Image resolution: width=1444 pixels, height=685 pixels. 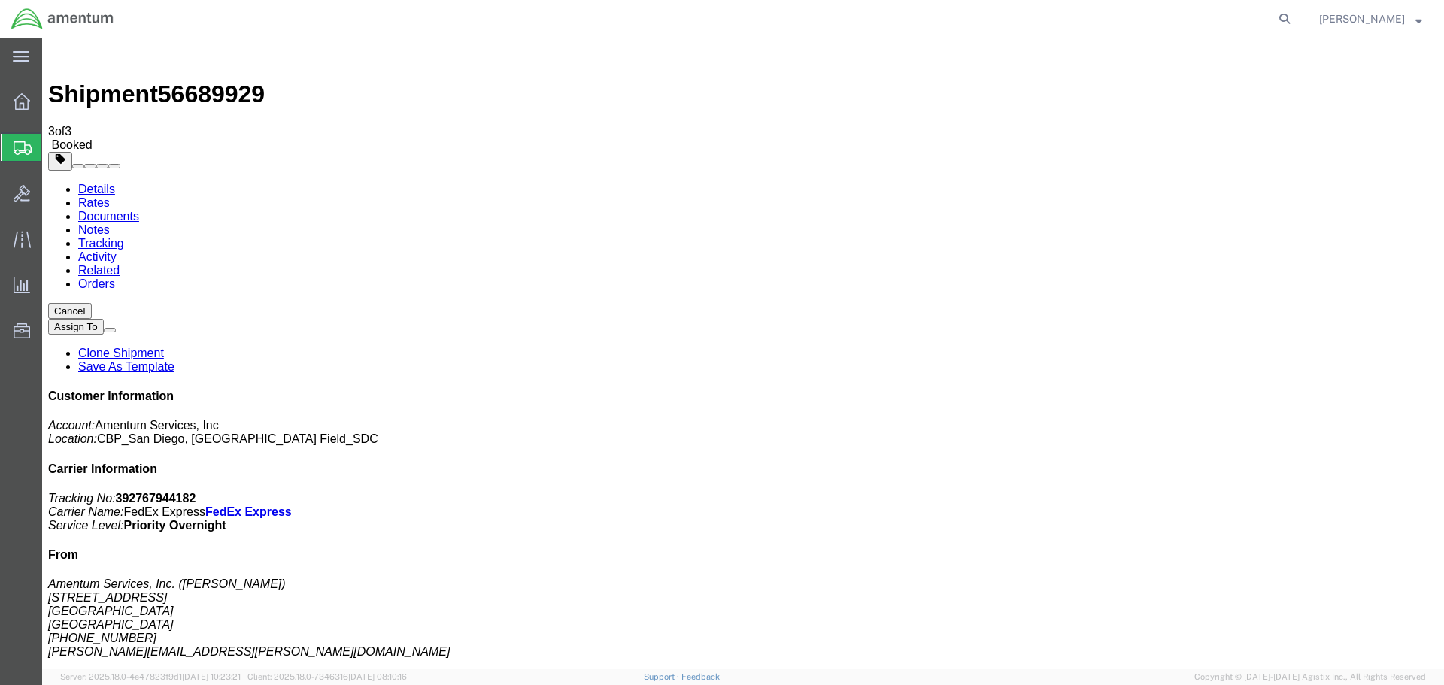 I want to click on a: Support, so click(x=663, y=677).